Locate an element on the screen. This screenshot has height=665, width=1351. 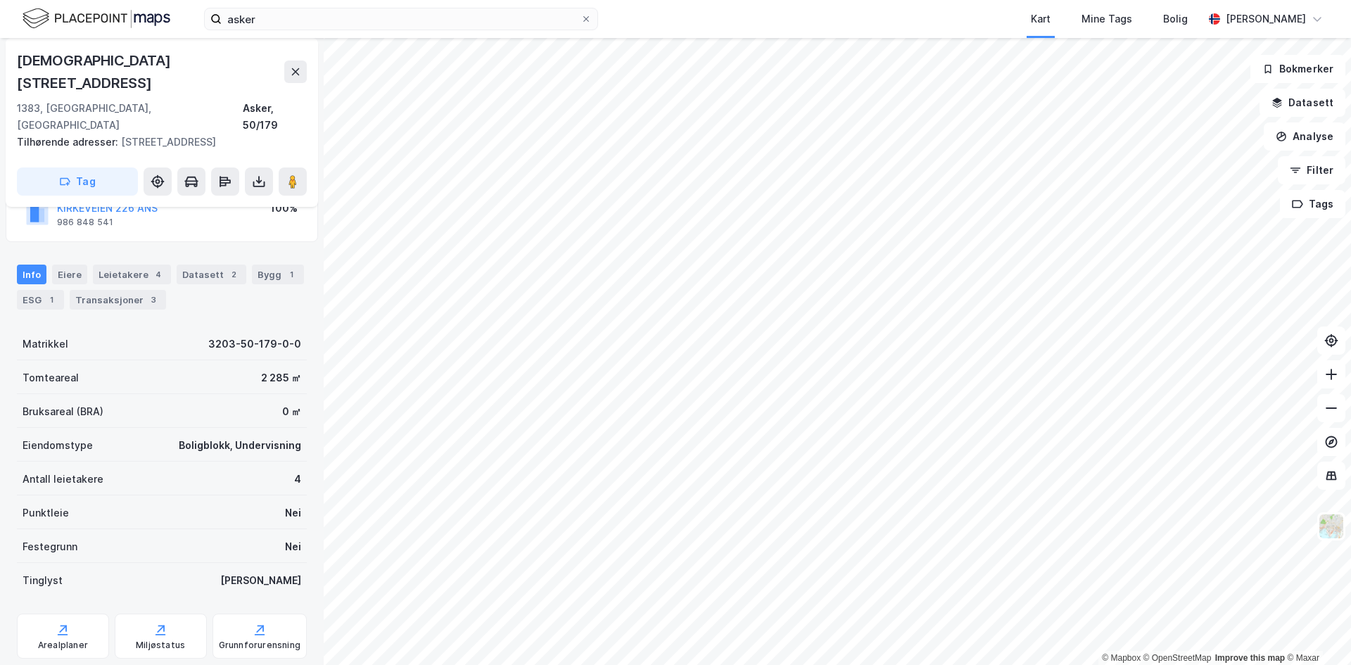
div: Asker, 50/179 is located at coordinates (274, 117).